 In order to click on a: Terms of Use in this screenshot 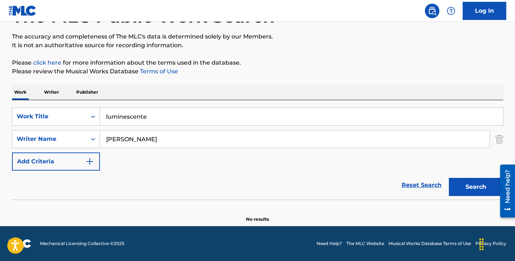, I will do `click(158, 71)`.